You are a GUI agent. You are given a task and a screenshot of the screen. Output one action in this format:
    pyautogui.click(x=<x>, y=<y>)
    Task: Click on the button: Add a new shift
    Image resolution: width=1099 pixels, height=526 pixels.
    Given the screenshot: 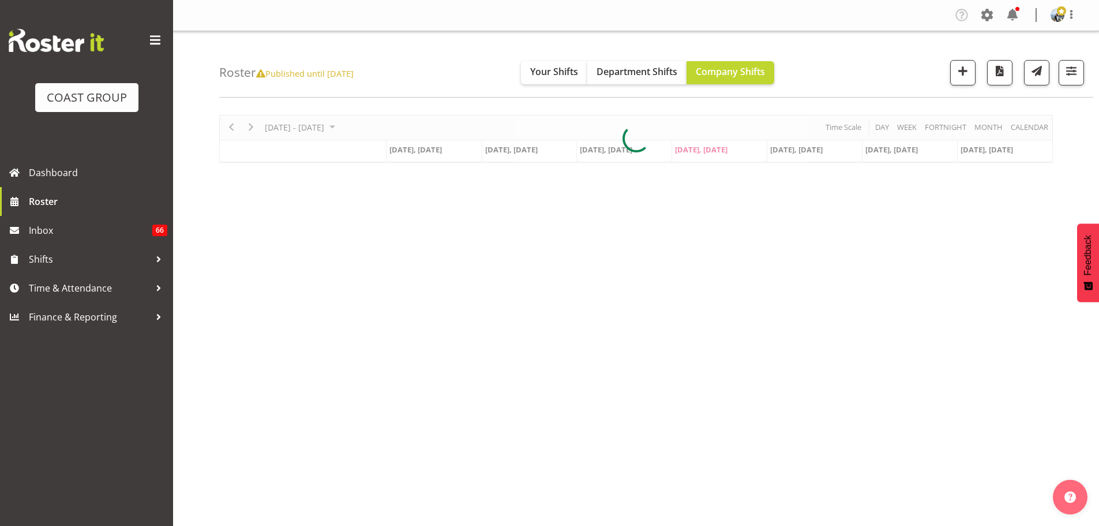 What is the action you would take?
    pyautogui.click(x=963, y=73)
    